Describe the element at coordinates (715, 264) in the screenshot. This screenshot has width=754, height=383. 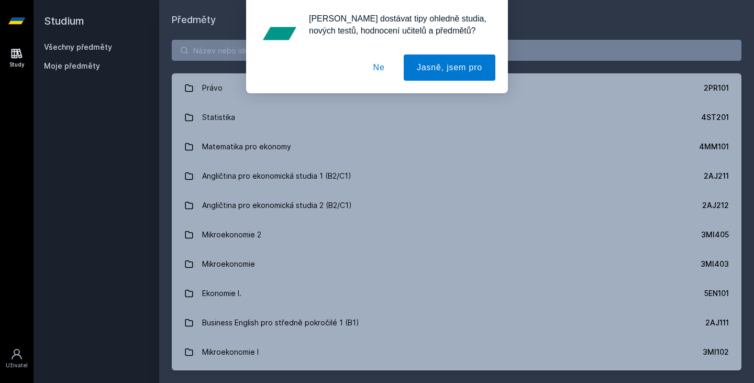
I see `div: 3MI403` at that location.